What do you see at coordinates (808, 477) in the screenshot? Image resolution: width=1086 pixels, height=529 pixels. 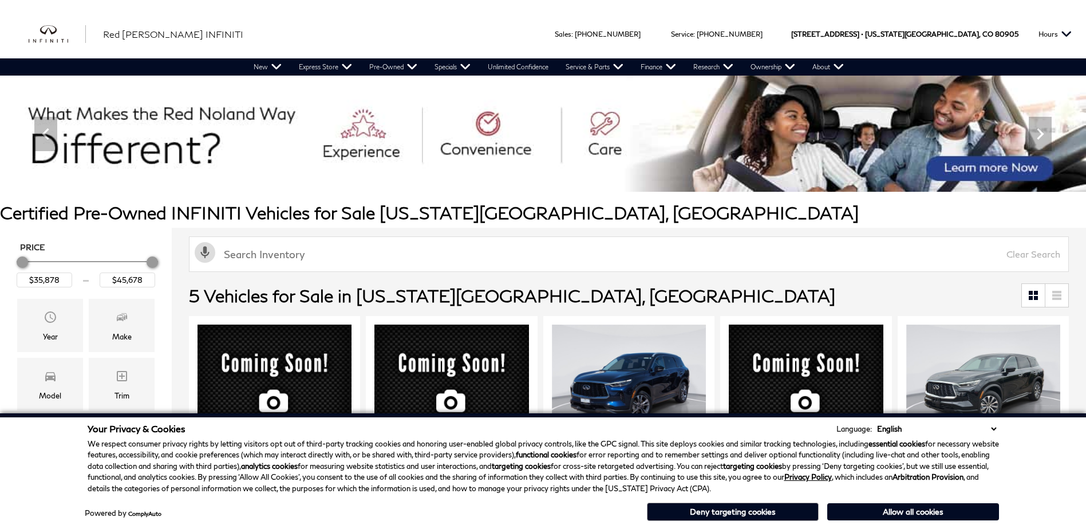 I see `a: Privacy Policy` at bounding box center [808, 477].